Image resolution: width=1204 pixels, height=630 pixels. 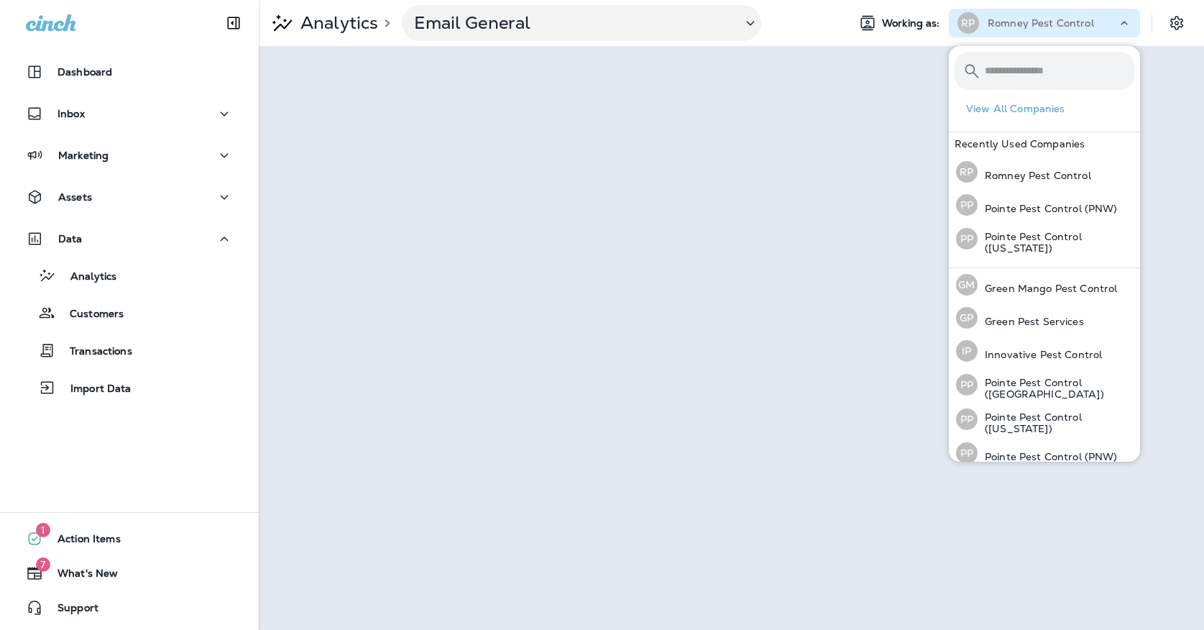 I want to click on button: 1Action Items, so click(x=129, y=538).